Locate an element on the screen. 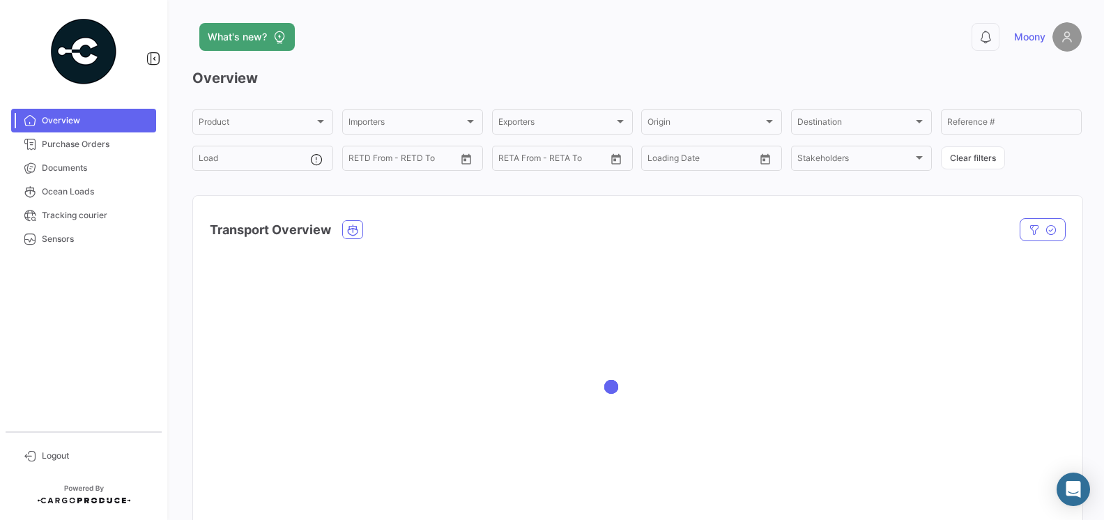 This screenshot has width=1104, height=520. button: Clear filters is located at coordinates (973, 158).